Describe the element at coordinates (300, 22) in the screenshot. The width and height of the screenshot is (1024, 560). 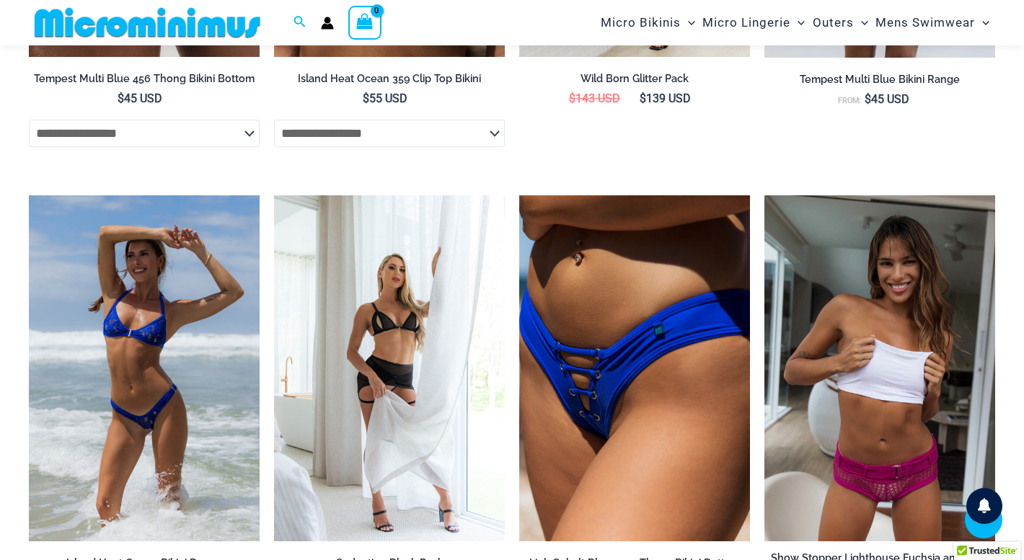
I see `a: Search icon link` at that location.